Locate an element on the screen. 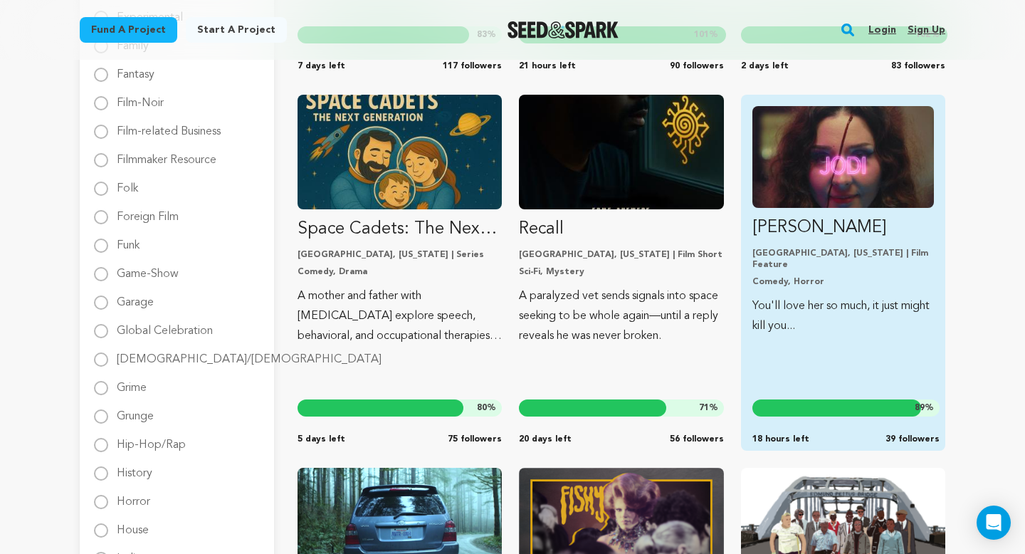 The height and width of the screenshot is (554, 1025). span: 83 followers is located at coordinates (918, 66).